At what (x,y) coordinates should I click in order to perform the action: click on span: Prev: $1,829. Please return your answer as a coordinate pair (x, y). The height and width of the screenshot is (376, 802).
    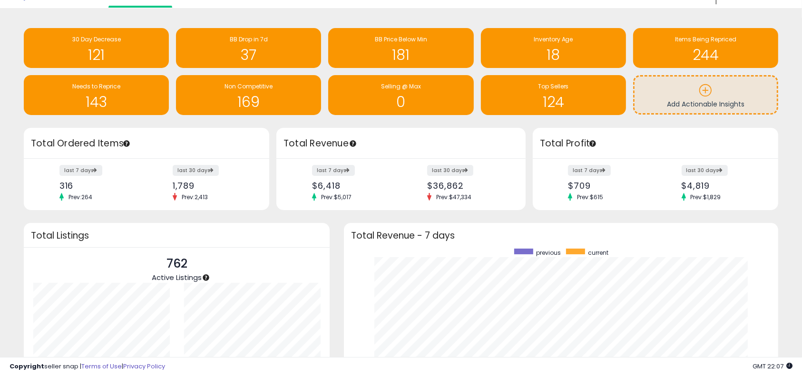
    Looking at the image, I should click on (706, 197).